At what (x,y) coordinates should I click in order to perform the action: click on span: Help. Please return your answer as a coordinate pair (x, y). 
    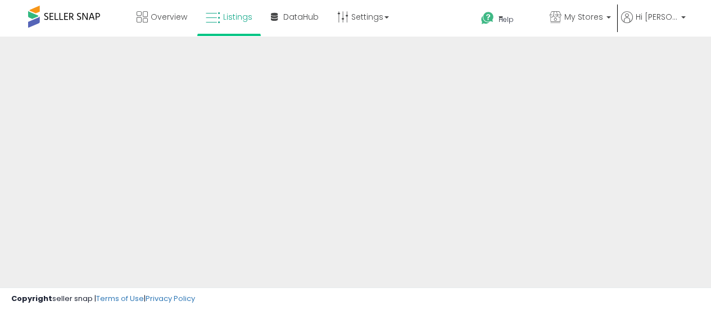
    Looking at the image, I should click on (506, 19).